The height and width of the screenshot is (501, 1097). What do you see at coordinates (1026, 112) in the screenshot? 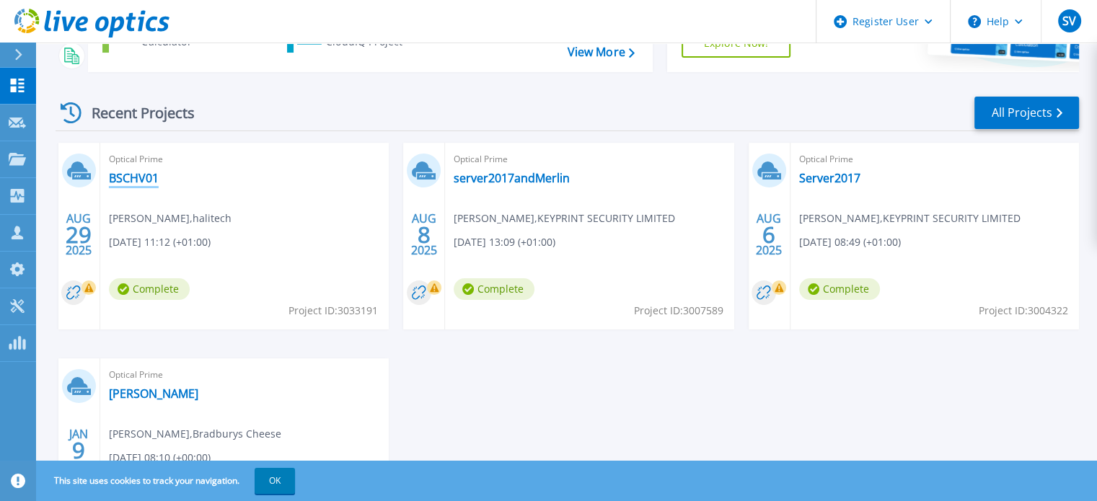
I see `a: All Projects` at bounding box center [1026, 112].